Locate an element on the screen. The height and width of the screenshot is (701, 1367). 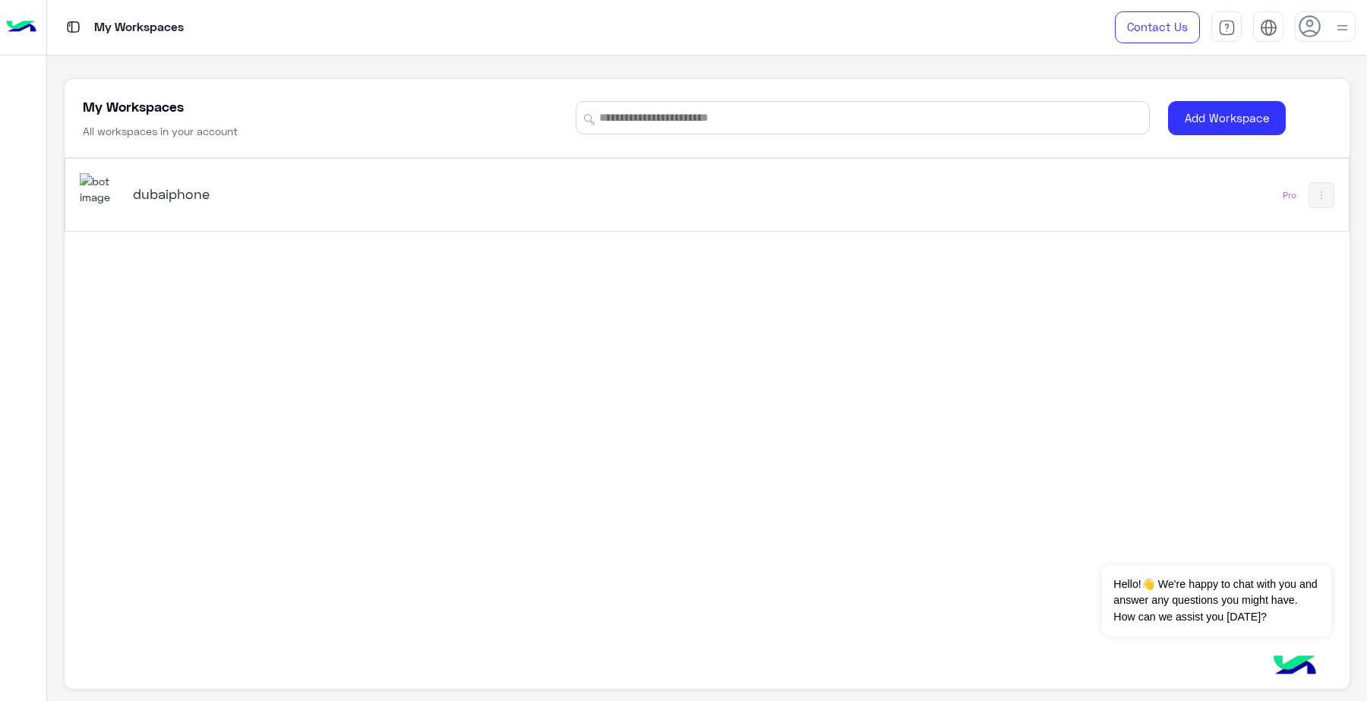
button: Add Workspace is located at coordinates (1226, 118).